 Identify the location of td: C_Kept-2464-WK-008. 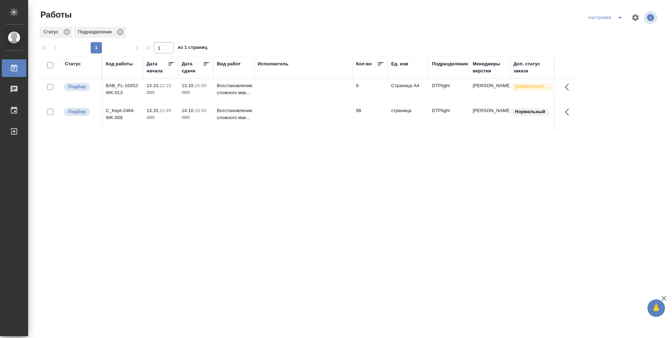
(123, 116).